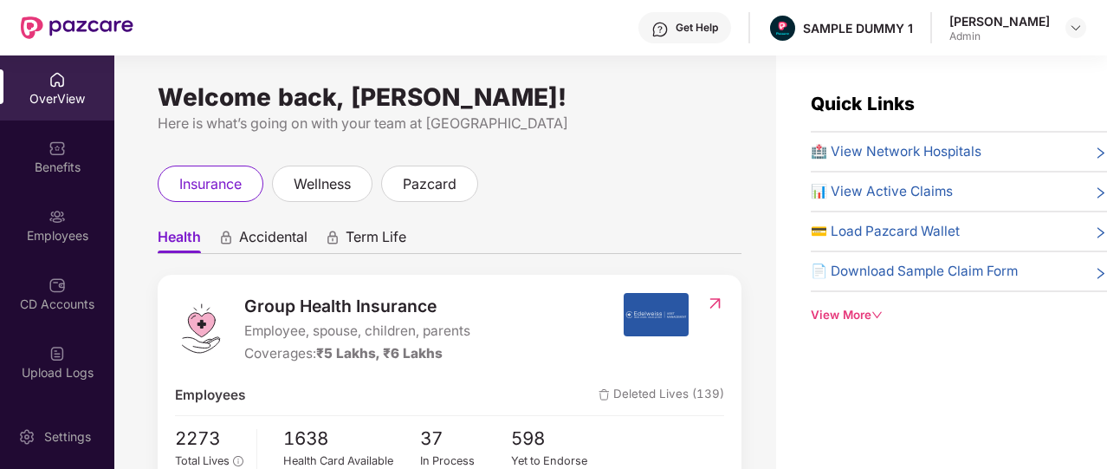 This screenshot has width=1107, height=469. What do you see at coordinates (379, 353) in the screenshot?
I see `span: ₹5 Lakhs, ₹6 Lakhs` at bounding box center [379, 353].